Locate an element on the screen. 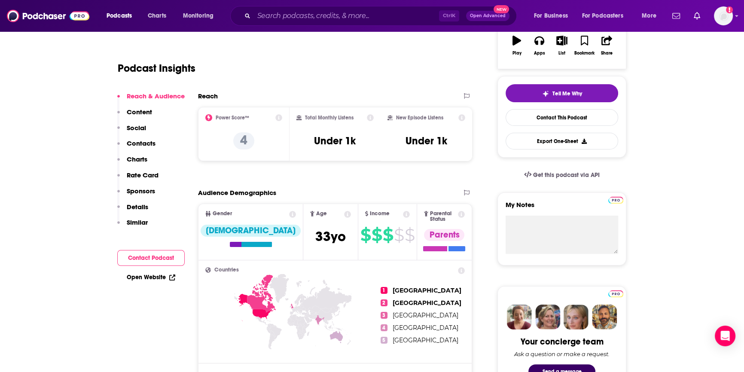  span: 3 is located at coordinates (384, 315).